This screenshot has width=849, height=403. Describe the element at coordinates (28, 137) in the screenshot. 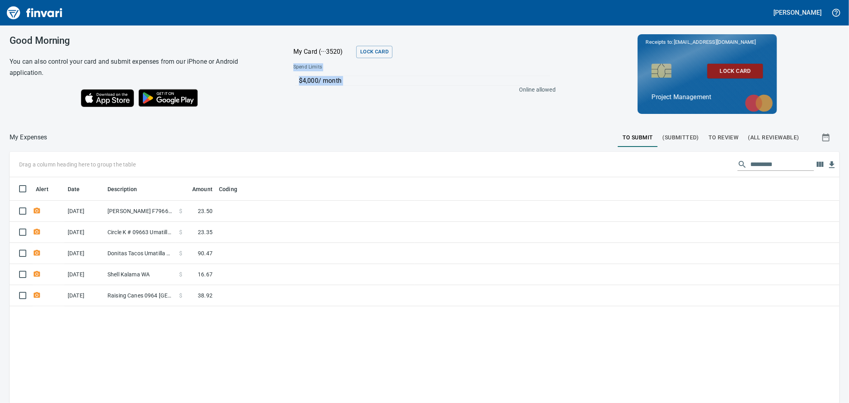

I see `nav: breadcrumb` at that location.